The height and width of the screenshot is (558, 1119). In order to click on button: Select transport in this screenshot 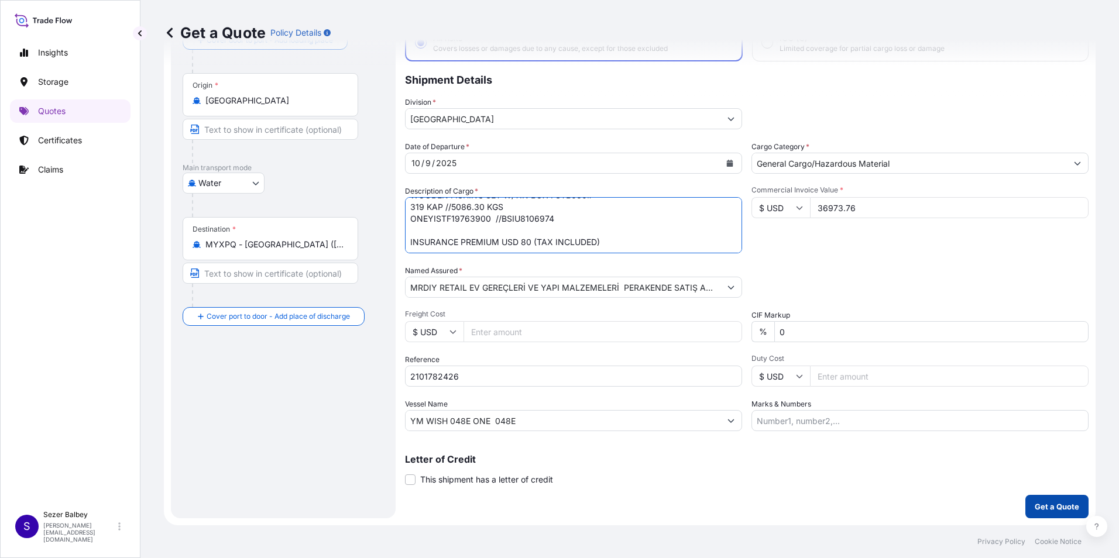, I will do `click(224, 183)`.